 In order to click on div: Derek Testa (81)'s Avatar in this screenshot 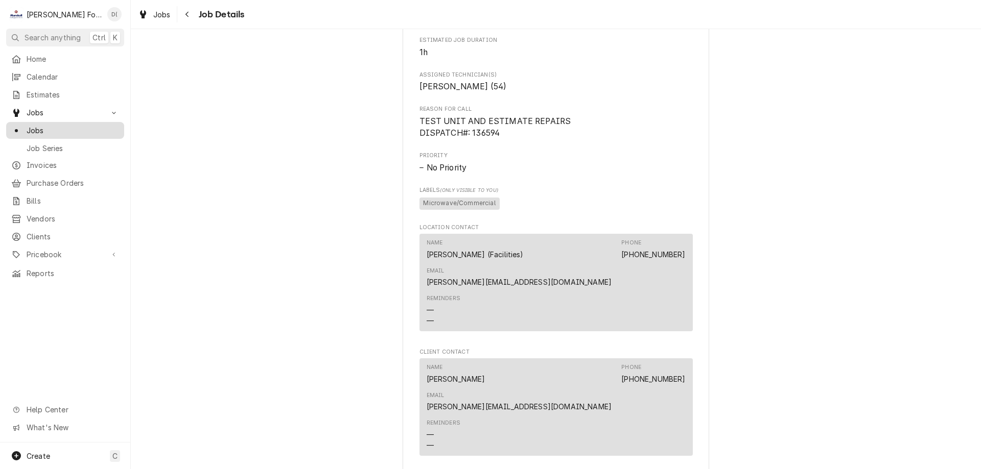, I will do `click(114, 14)`.